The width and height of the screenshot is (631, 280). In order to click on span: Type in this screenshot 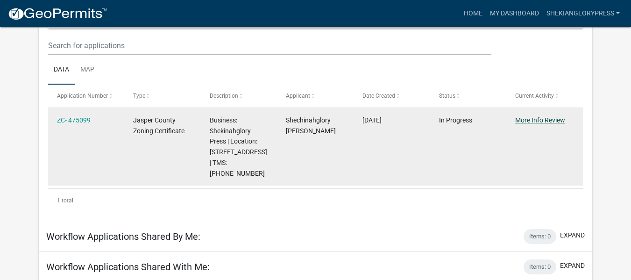, I will do `click(139, 96)`.